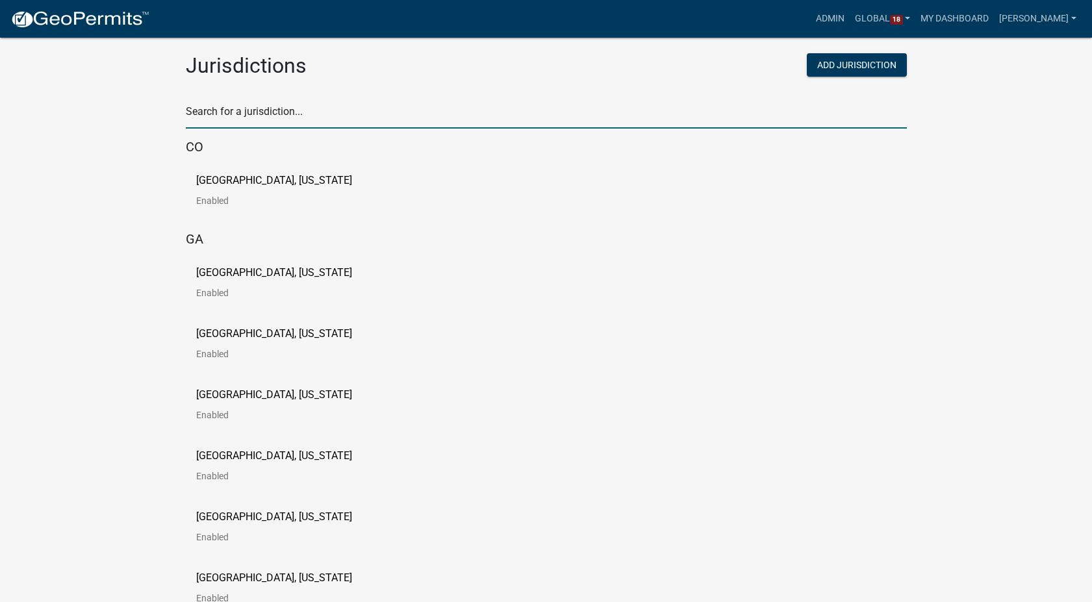  Describe the element at coordinates (857, 65) in the screenshot. I see `button: Add Jurisdiction` at that location.